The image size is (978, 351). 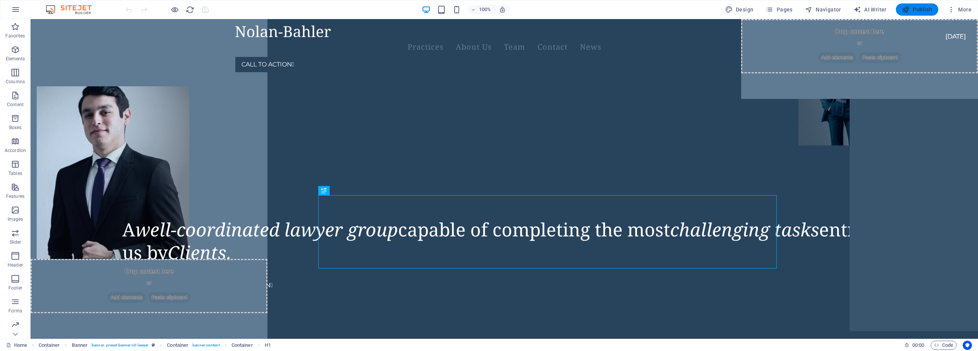 I want to click on i: On resize automatically adjust zoom level to fit chosen device., so click(x=502, y=10).